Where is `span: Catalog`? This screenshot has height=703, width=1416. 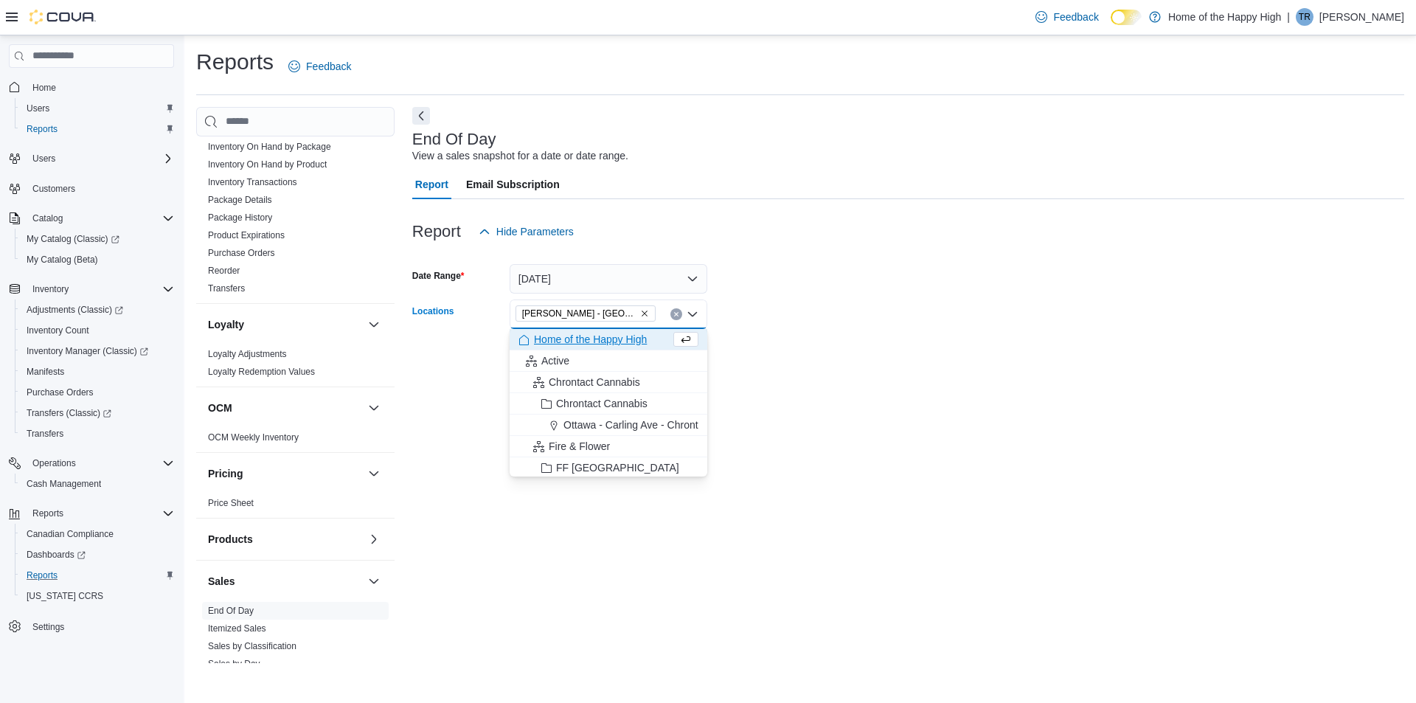 span: Catalog is located at coordinates (100, 218).